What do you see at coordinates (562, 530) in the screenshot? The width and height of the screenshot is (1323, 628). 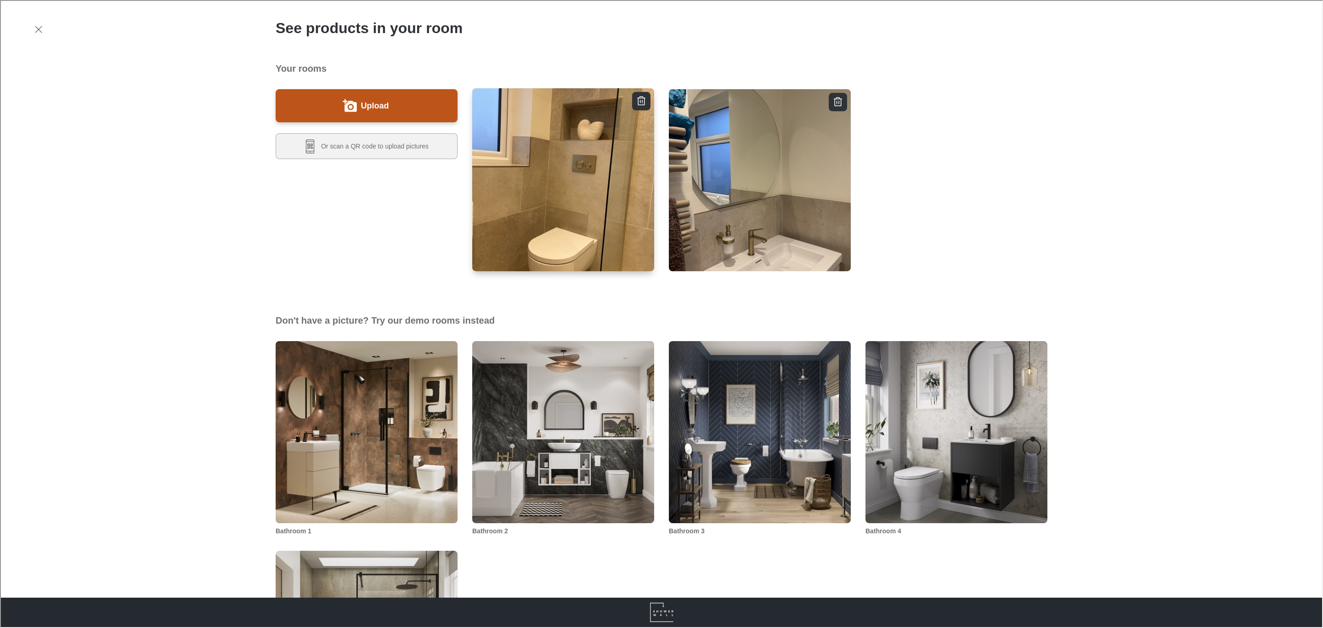 I see `h3: Bathroom 2` at bounding box center [562, 530].